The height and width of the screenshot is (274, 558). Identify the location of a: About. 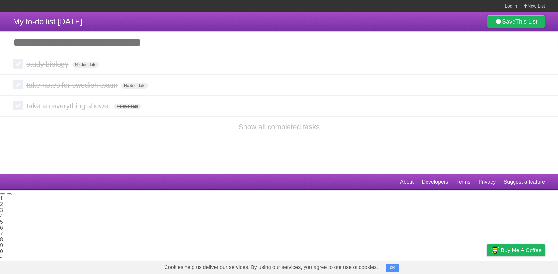
(407, 182).